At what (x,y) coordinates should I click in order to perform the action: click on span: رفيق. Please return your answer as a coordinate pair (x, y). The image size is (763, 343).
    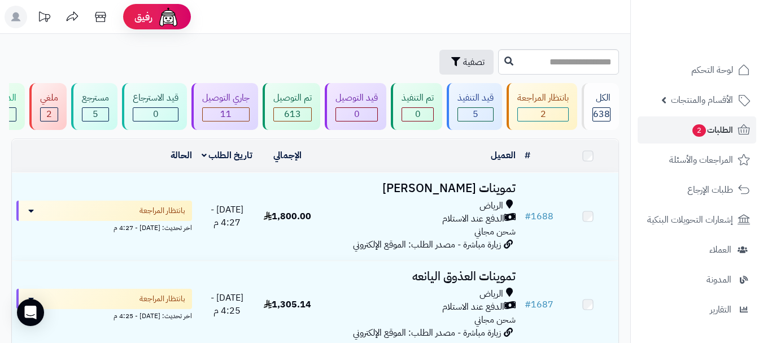
    Looking at the image, I should click on (143, 17).